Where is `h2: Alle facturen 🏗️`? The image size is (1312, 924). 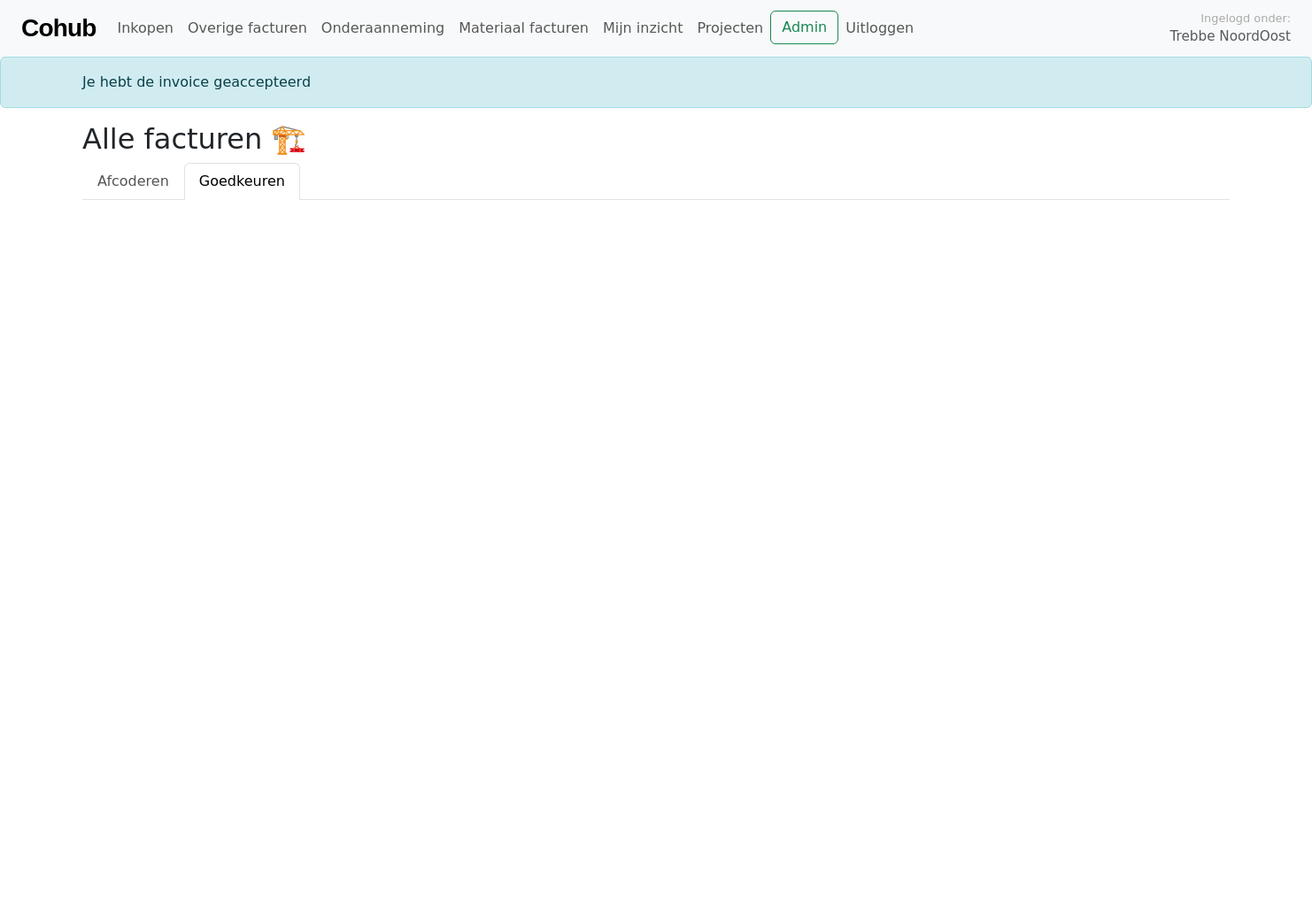 h2: Alle facturen 🏗️ is located at coordinates (656, 139).